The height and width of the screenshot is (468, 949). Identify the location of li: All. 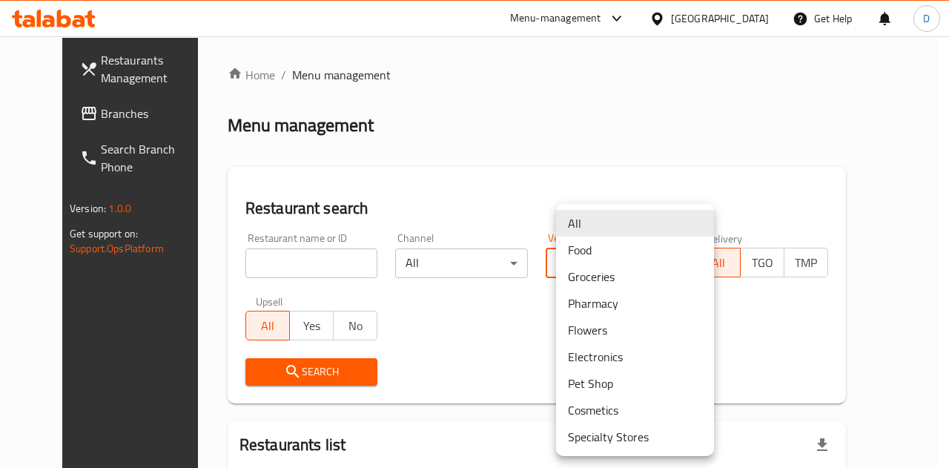
(635, 223).